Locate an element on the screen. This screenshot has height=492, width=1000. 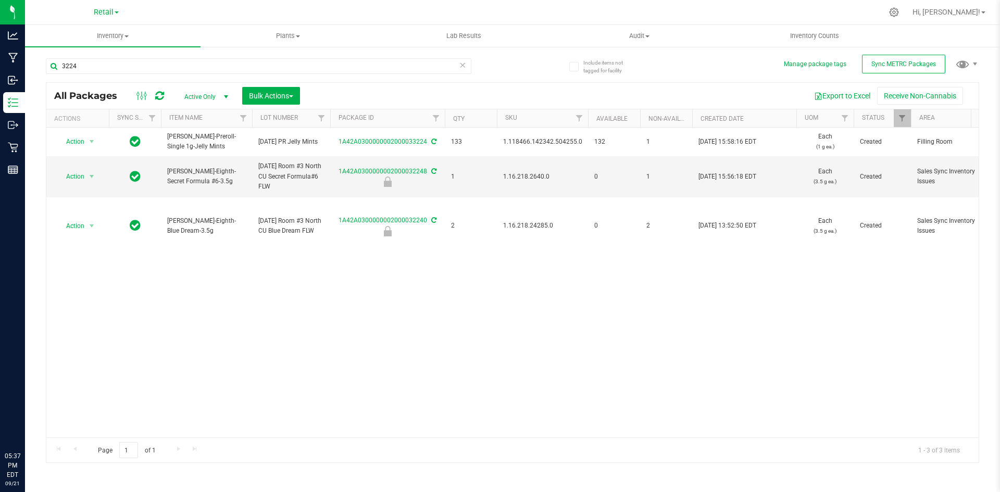
a: Sync Status is located at coordinates (137, 118).